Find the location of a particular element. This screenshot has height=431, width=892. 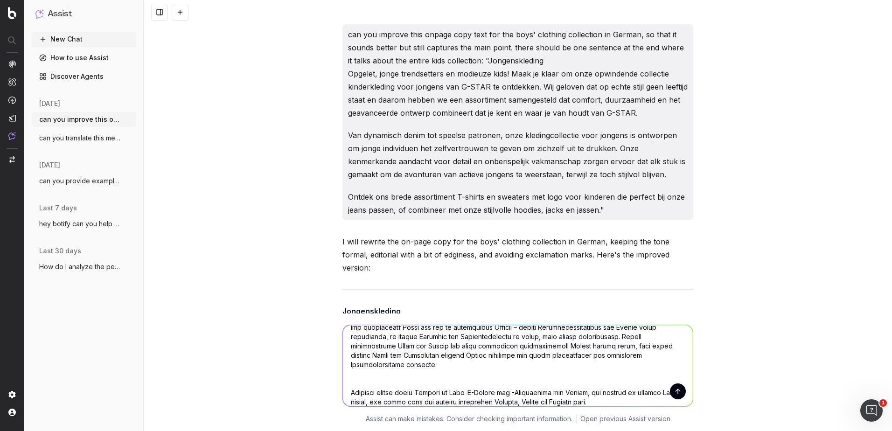

p: Aandacht voor jonge trendsetters en stijlvolle kinderen. Ontdek onze zorgvuldig samengestelde col... is located at coordinates (518, 337).